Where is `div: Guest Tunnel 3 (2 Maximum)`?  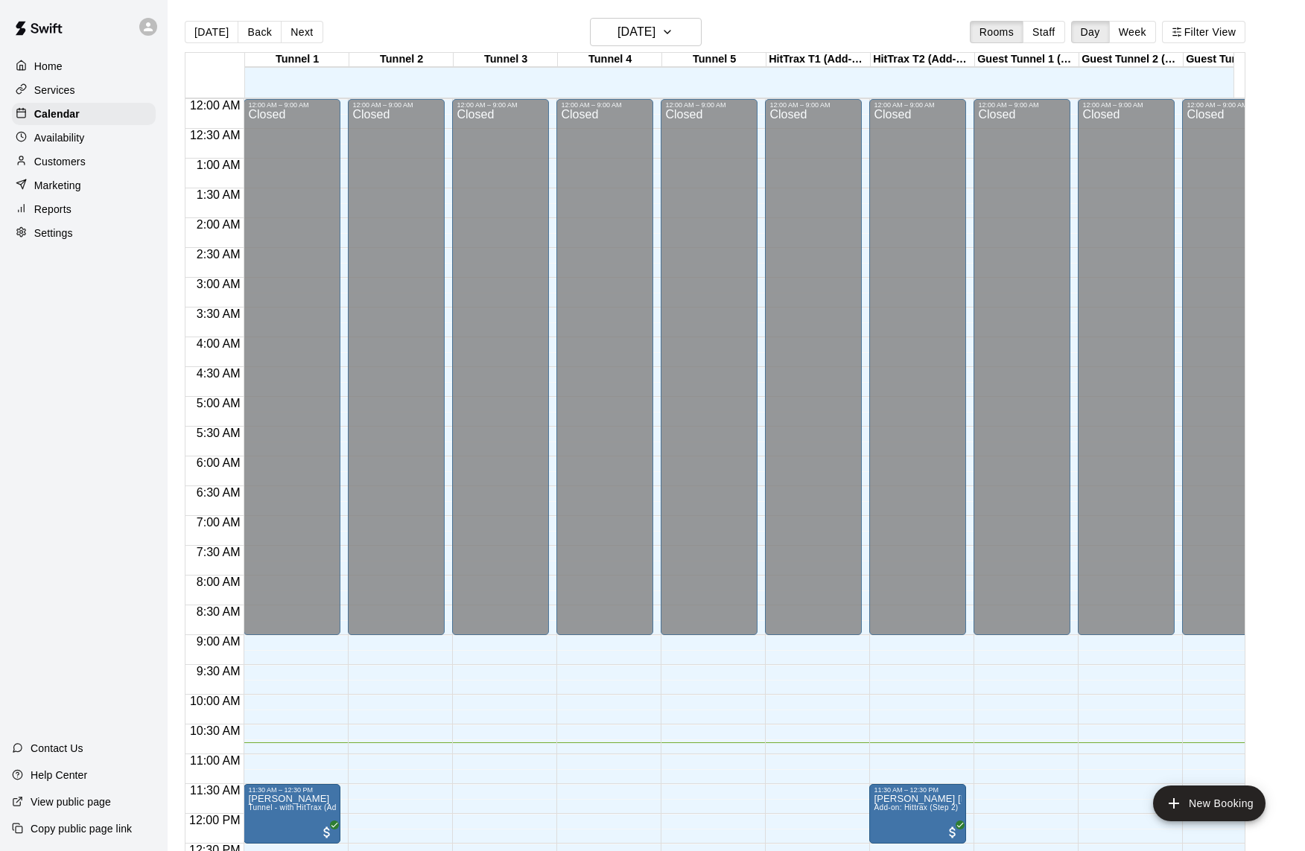 div: Guest Tunnel 3 (2 Maximum) is located at coordinates (1235, 60).